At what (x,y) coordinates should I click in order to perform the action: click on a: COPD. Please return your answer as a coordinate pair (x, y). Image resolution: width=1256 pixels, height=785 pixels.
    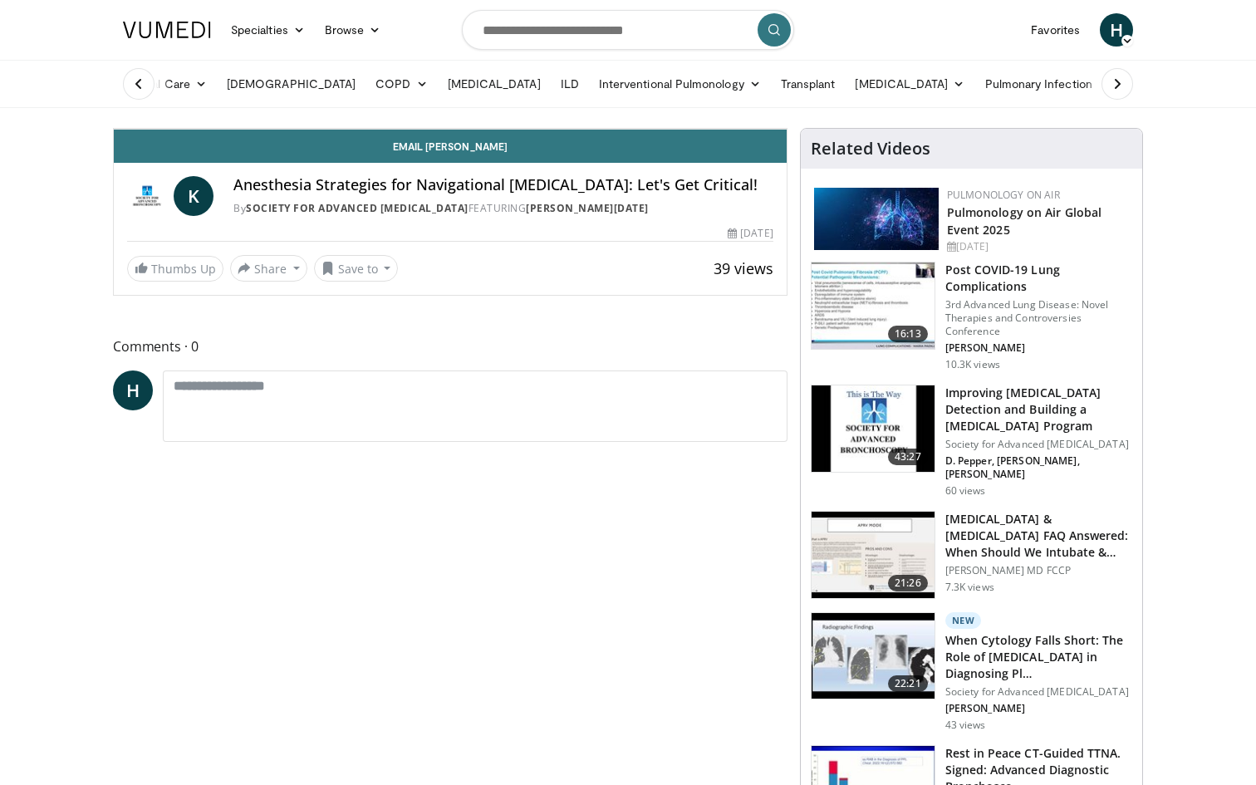
    Looking at the image, I should click on (401, 84).